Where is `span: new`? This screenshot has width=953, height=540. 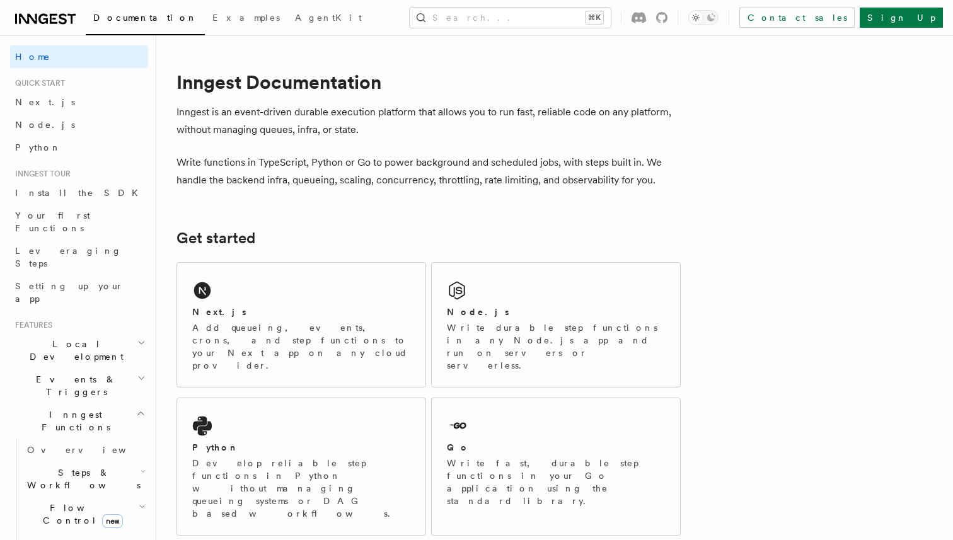 span: new is located at coordinates (112, 521).